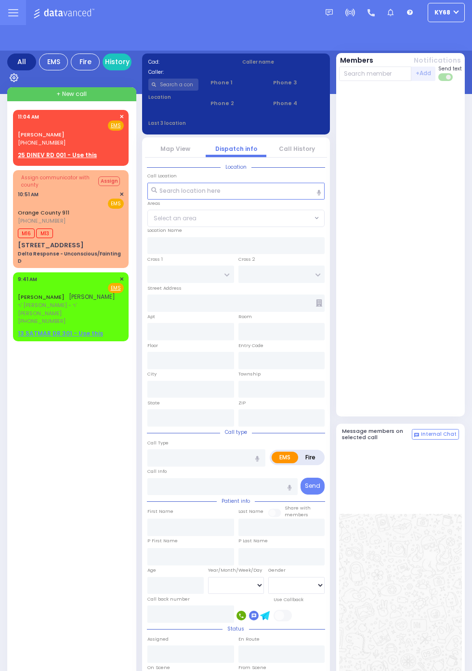 This screenshot has height=671, width=472. Describe the element at coordinates (296, 514) in the screenshot. I see `span: members` at that location.